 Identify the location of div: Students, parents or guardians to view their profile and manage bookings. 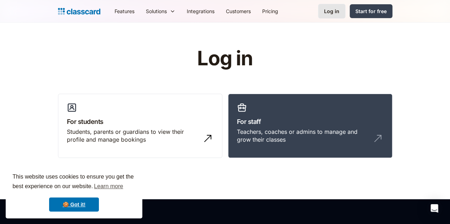
(133, 136).